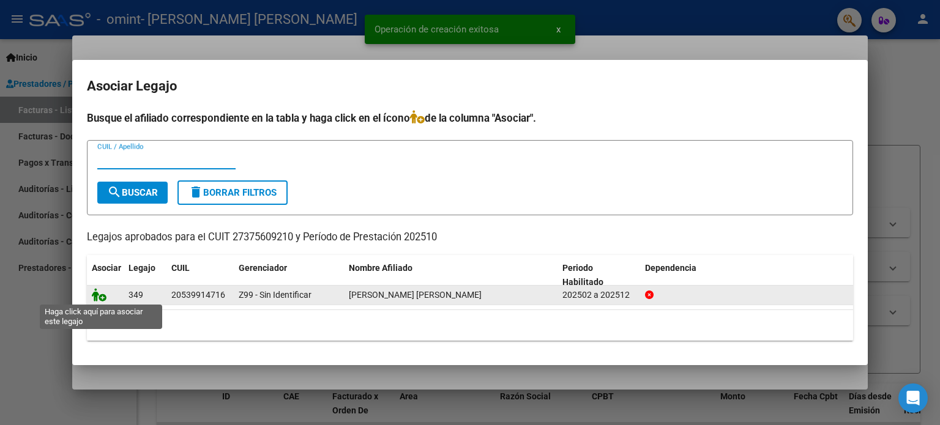  I want to click on span: CUIL, so click(180, 268).